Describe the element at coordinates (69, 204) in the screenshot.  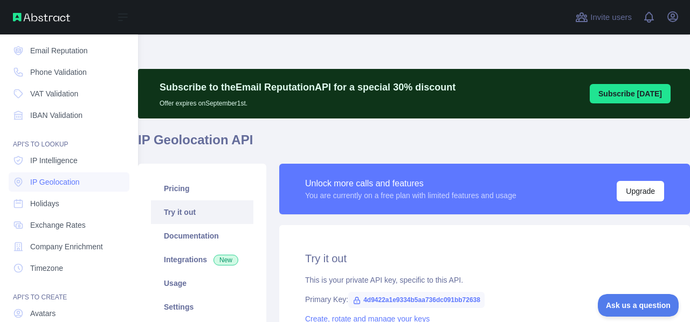
I see `a: Holidays` at that location.